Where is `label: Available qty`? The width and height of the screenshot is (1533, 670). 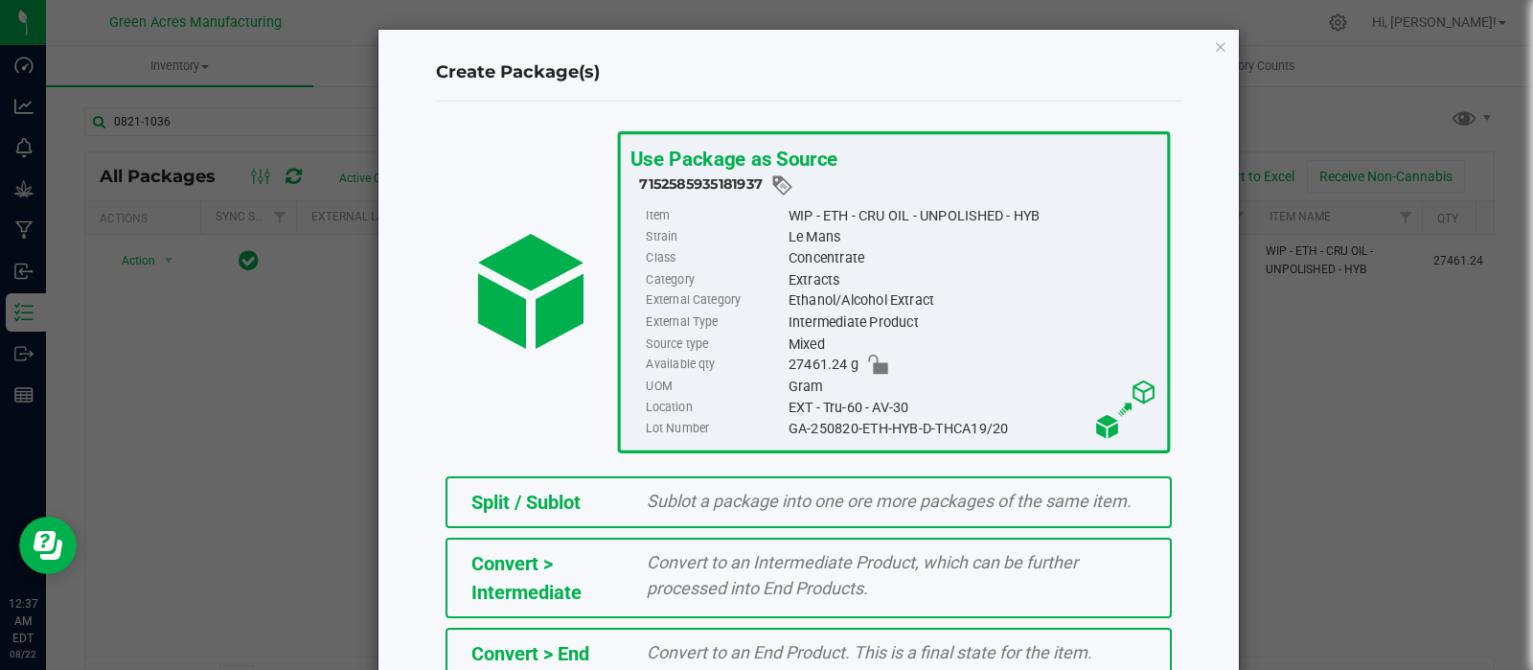 label: Available qty is located at coordinates (715, 365).